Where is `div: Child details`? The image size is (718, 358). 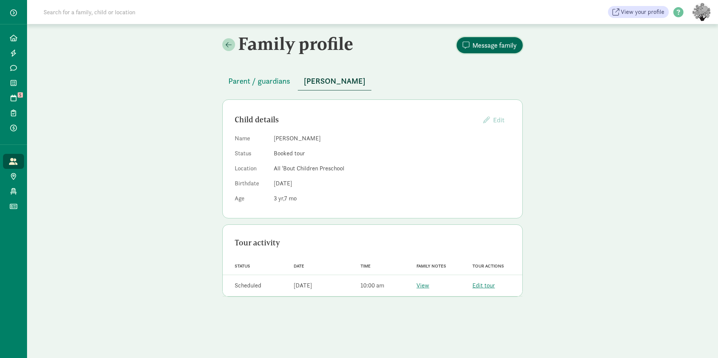
div: Child details is located at coordinates (356, 120).